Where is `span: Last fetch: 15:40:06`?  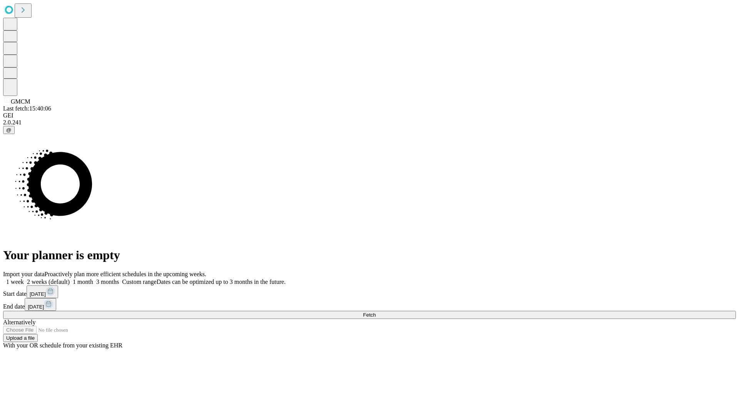 span: Last fetch: 15:40:06 is located at coordinates (27, 108).